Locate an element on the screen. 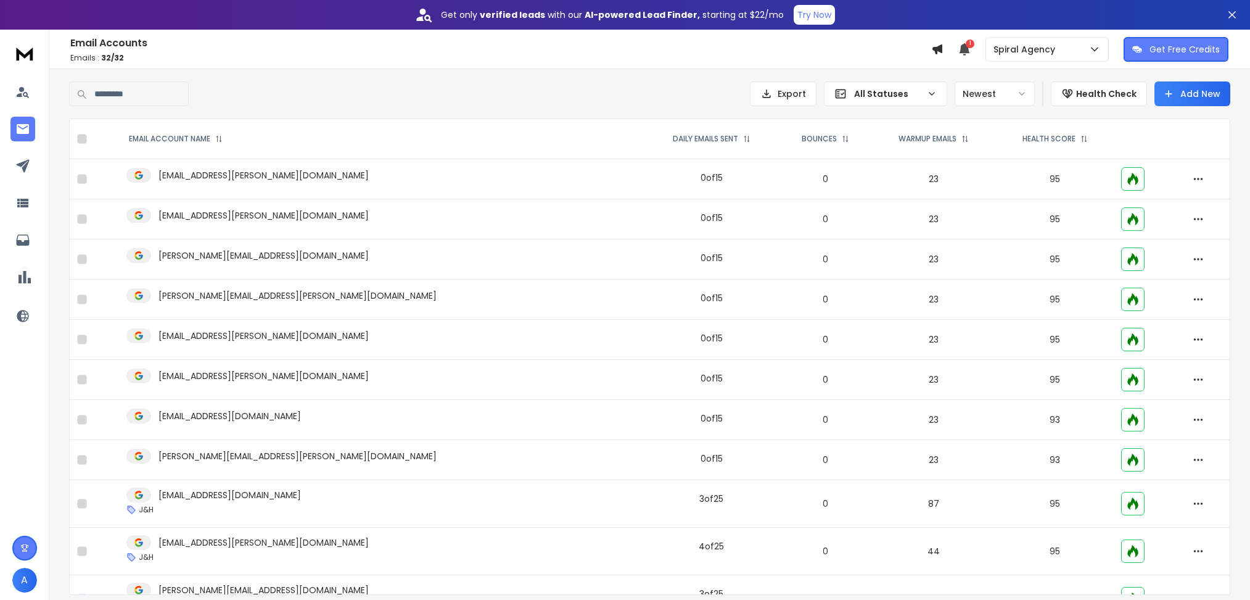  span: 1 is located at coordinates (970, 44).